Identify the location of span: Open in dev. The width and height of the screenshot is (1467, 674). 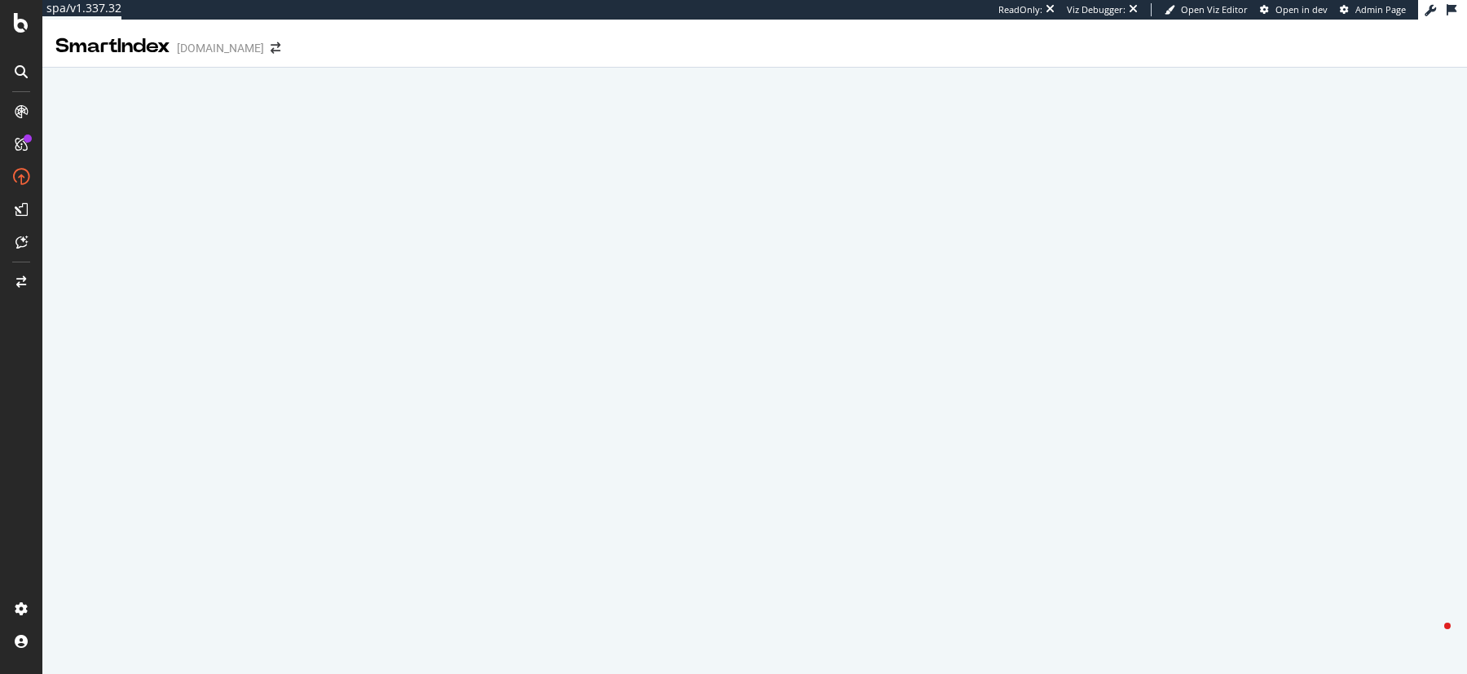
(1301, 9).